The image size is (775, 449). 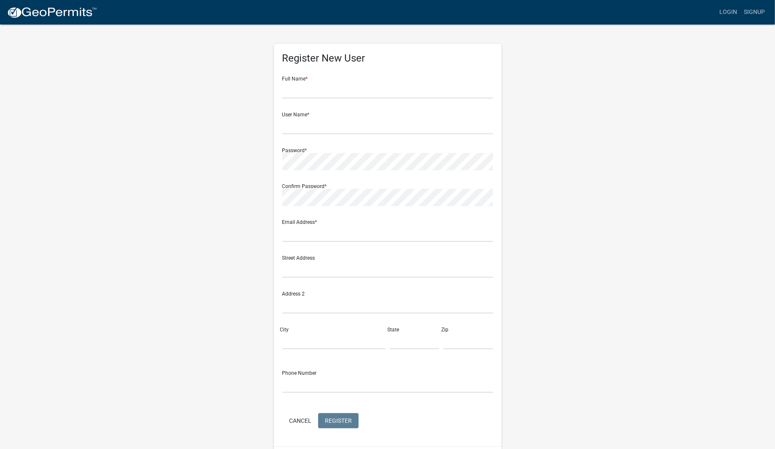 I want to click on button: Cancel, so click(x=300, y=420).